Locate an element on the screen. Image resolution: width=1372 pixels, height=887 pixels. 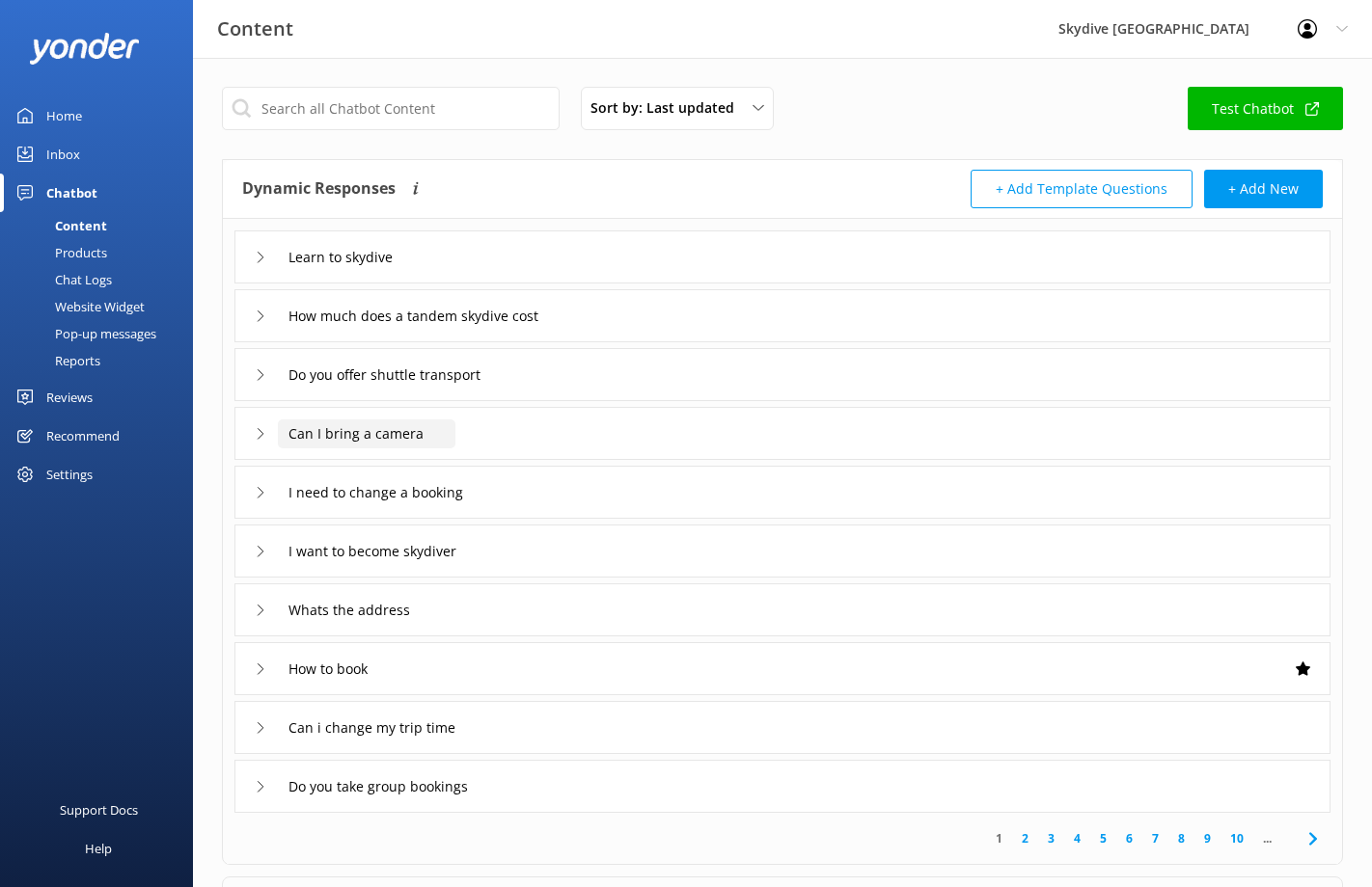
a: Chat Logs is located at coordinates (102, 280).